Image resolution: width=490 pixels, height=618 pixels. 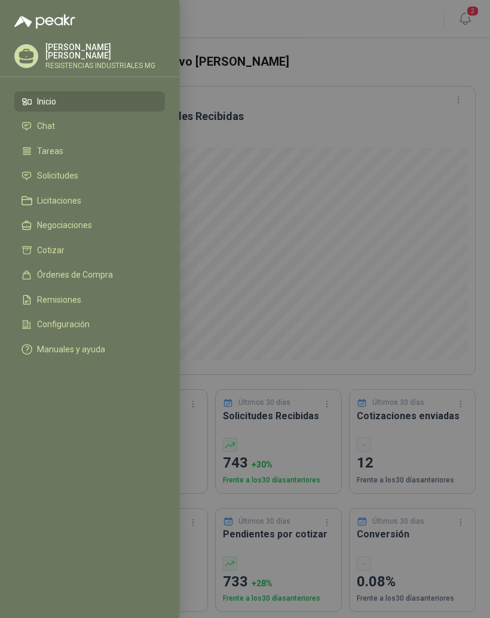 I want to click on span: Solicitudes, so click(x=57, y=176).